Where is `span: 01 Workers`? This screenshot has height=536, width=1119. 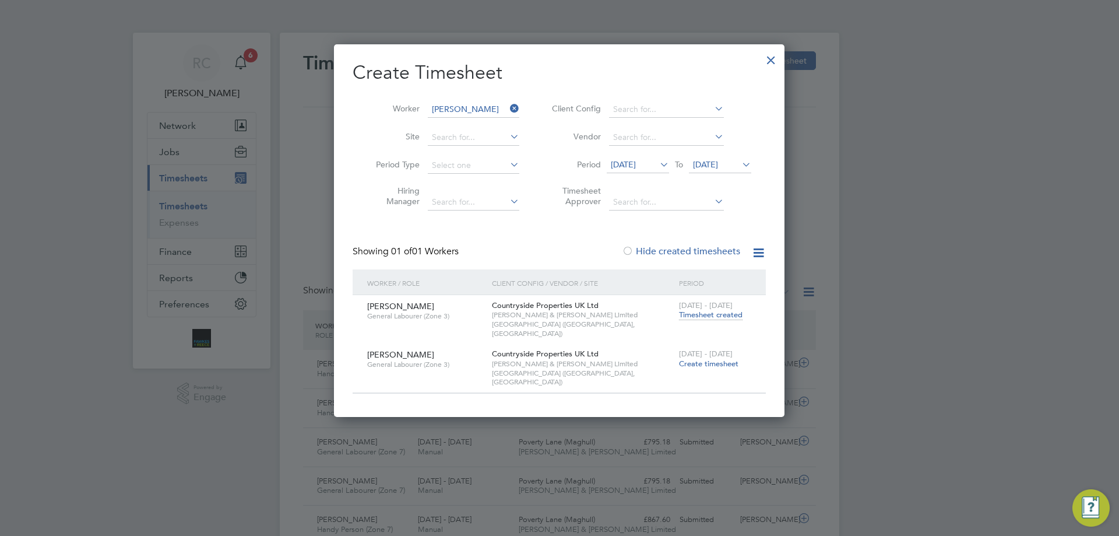 span: 01 Workers is located at coordinates (425, 251).